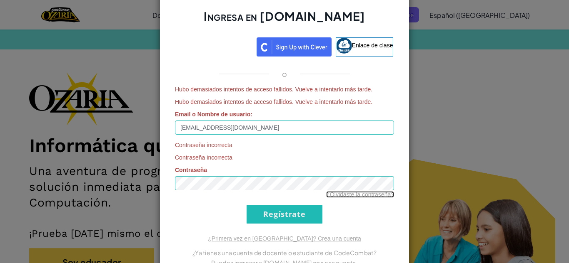 The width and height of the screenshot is (569, 263). I want to click on font: o, so click(284, 74).